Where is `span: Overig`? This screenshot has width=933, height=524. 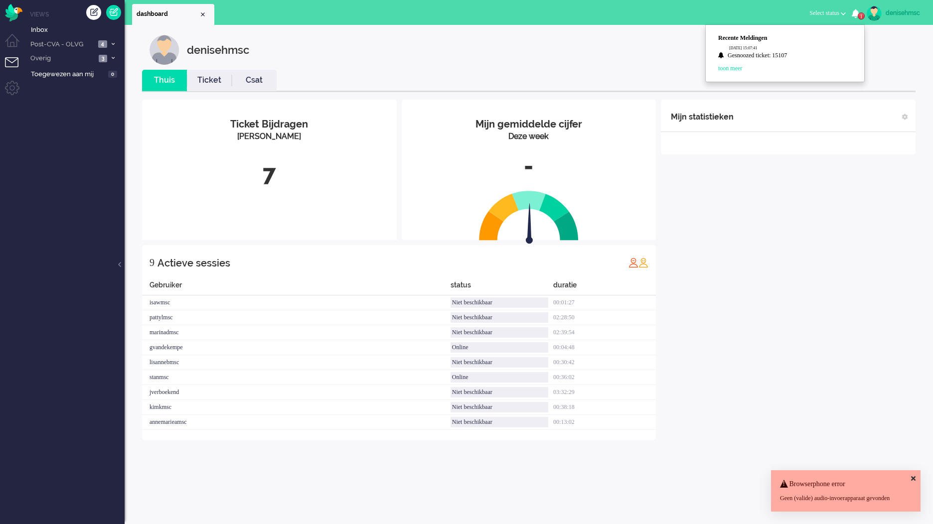
span: Overig is located at coordinates (62, 58).